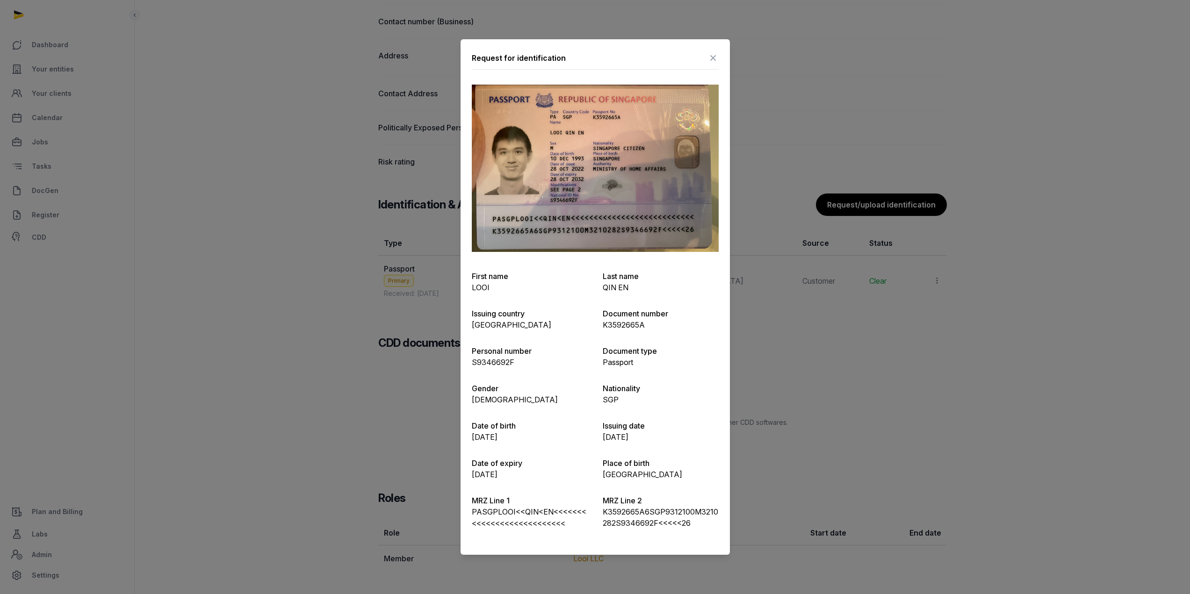  Describe the element at coordinates (530, 351) in the screenshot. I see `p: Personal number` at that location.